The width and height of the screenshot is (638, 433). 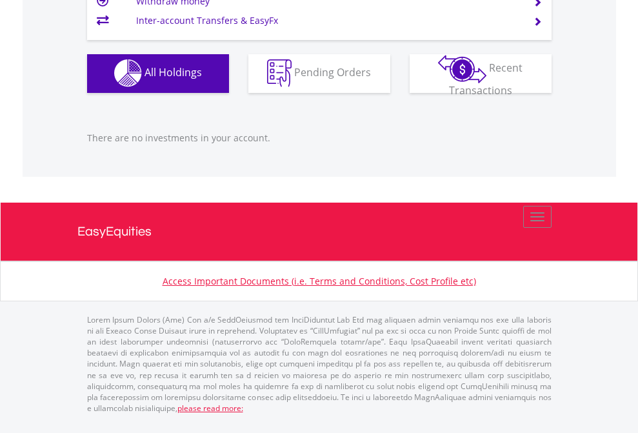 What do you see at coordinates (485, 79) in the screenshot?
I see `span: Recent Transactions` at bounding box center [485, 79].